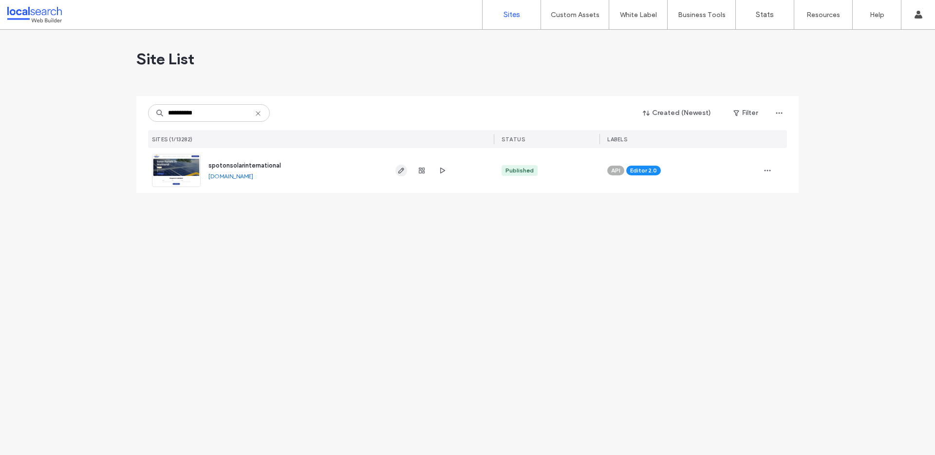 The image size is (935, 455). I want to click on label: Custom Assets, so click(575, 15).